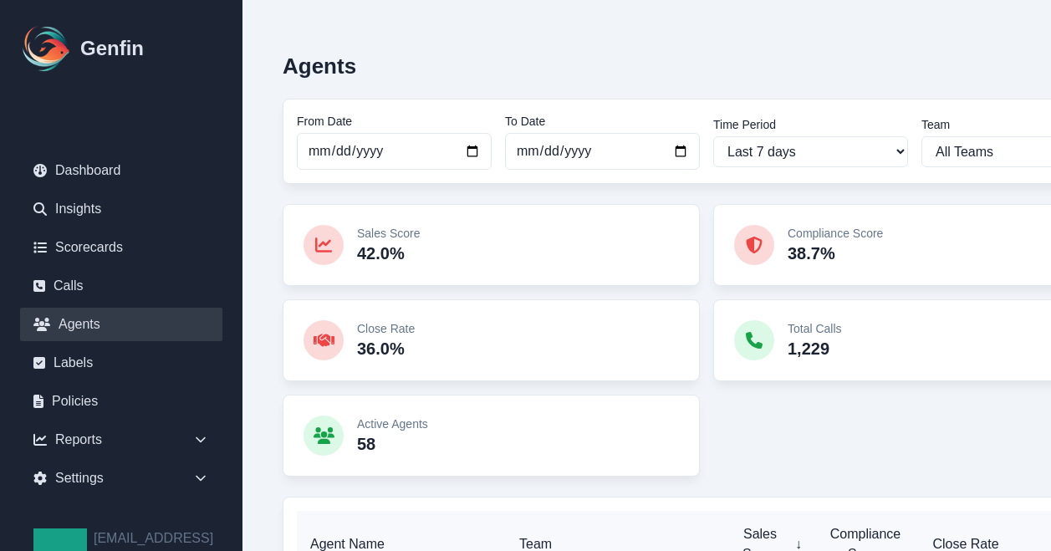 This screenshot has width=1051, height=551. What do you see at coordinates (121, 363) in the screenshot?
I see `a: Labels` at bounding box center [121, 363].